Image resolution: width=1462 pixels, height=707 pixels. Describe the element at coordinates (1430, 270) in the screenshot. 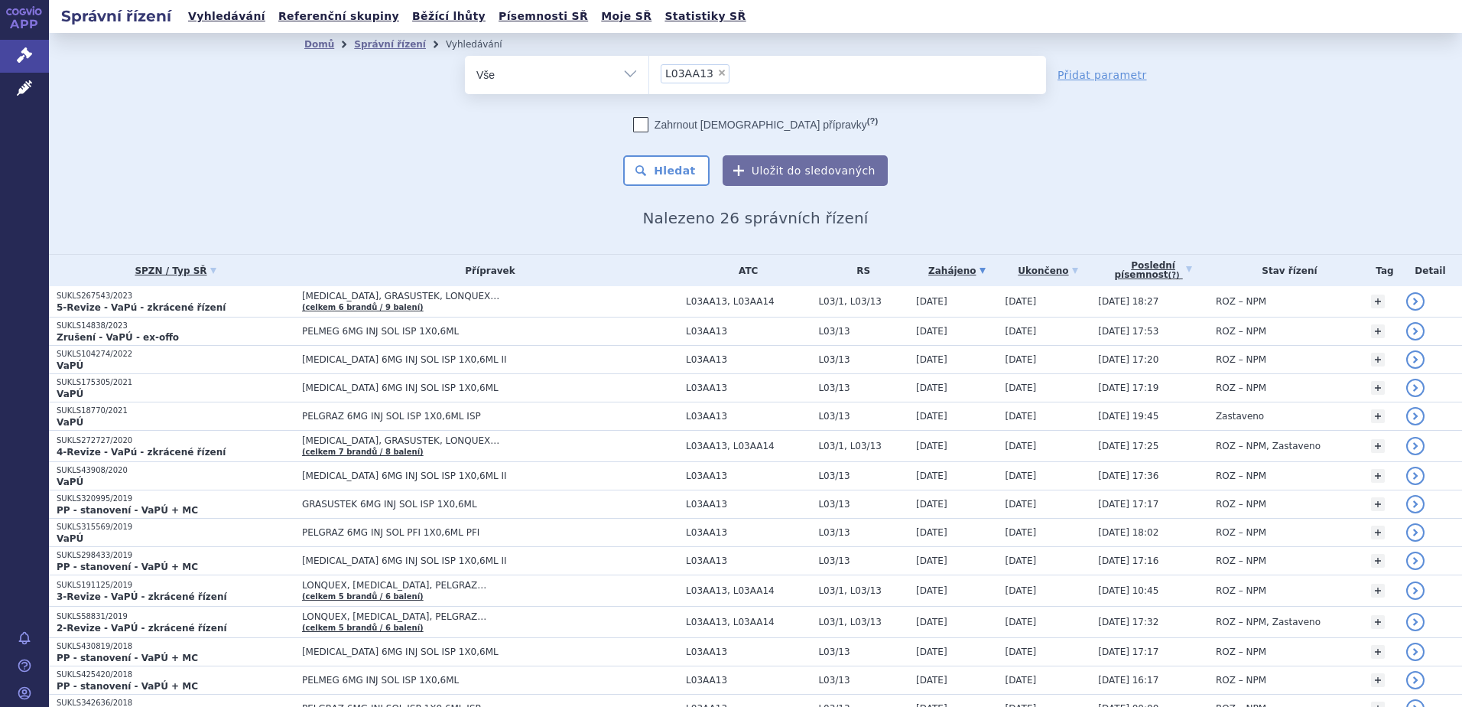

I see `th: Detail` at that location.